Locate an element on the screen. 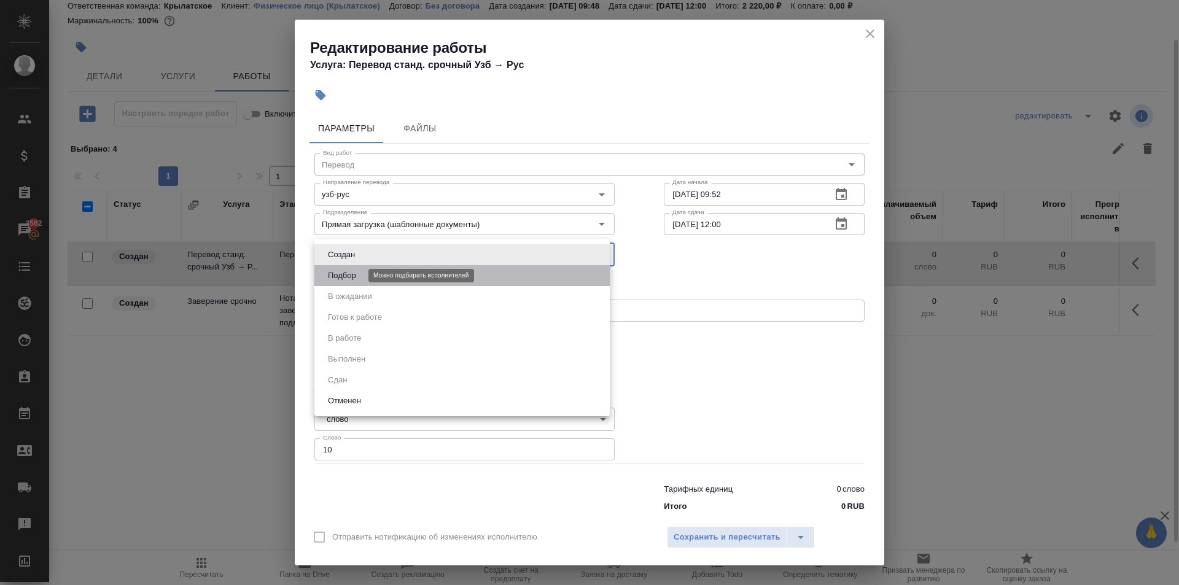  button: Создан is located at coordinates (341, 255).